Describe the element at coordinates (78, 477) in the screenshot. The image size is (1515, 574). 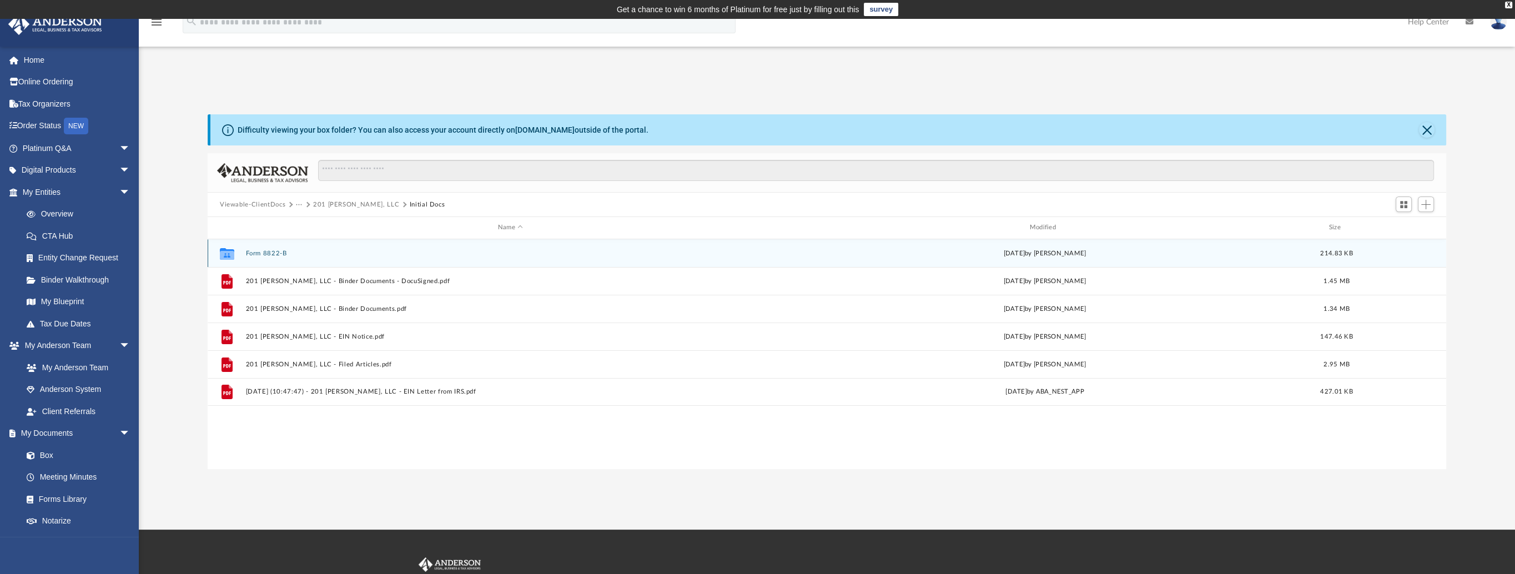
I see `a: Meeting Minutes` at that location.